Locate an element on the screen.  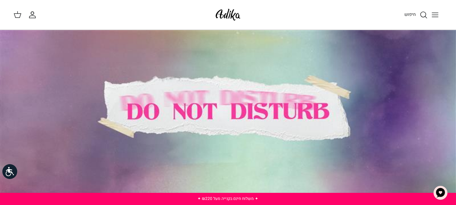
a: חיפוש is located at coordinates (416, 15).